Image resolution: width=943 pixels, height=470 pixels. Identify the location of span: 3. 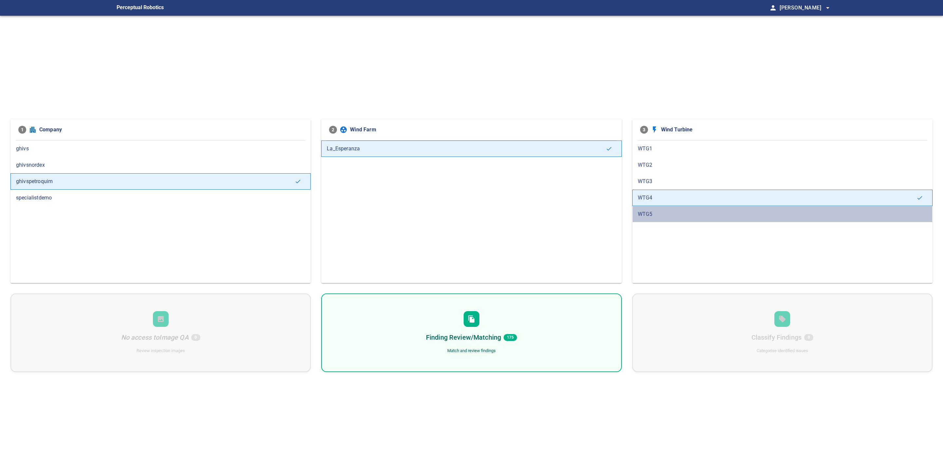
(644, 130).